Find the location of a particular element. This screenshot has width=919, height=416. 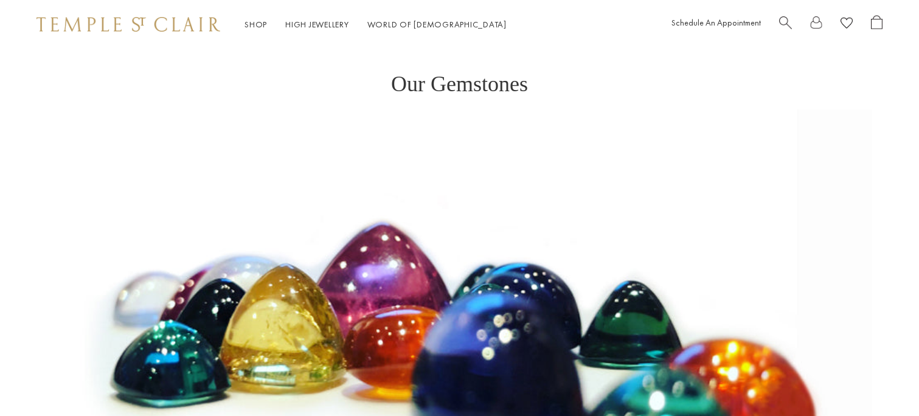

a: View Wishlist is located at coordinates (846, 24).